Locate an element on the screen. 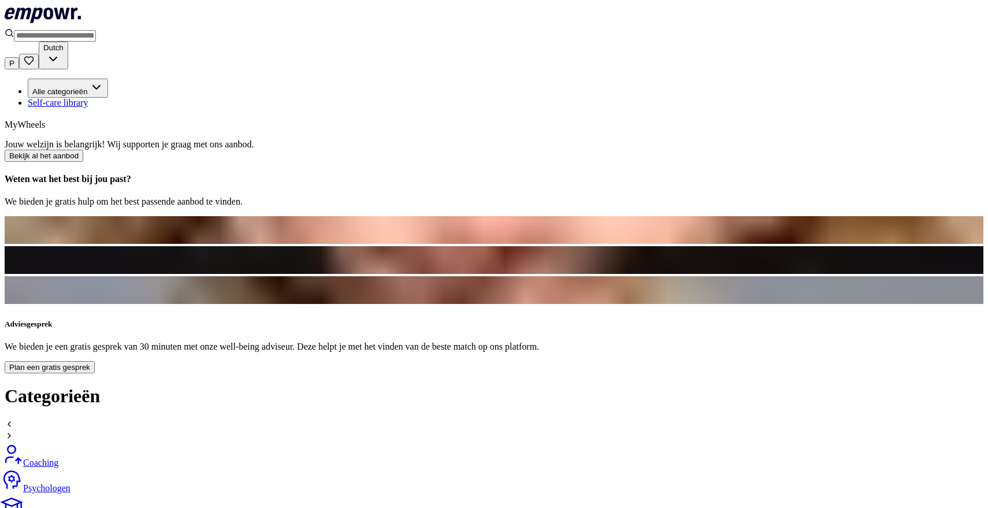 The height and width of the screenshot is (508, 988). nav: Main is located at coordinates (494, 93).